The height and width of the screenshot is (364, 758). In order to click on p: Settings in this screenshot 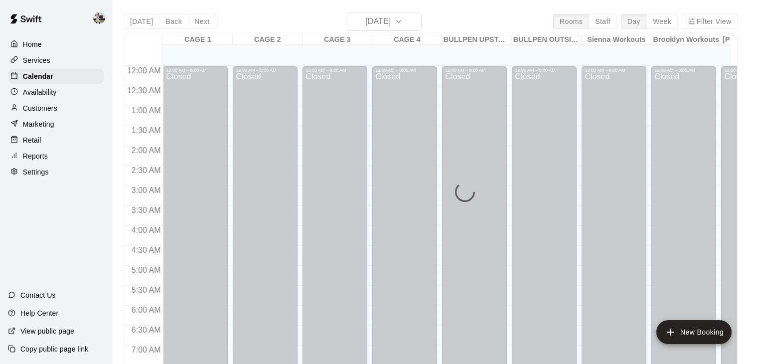, I will do `click(36, 172)`.